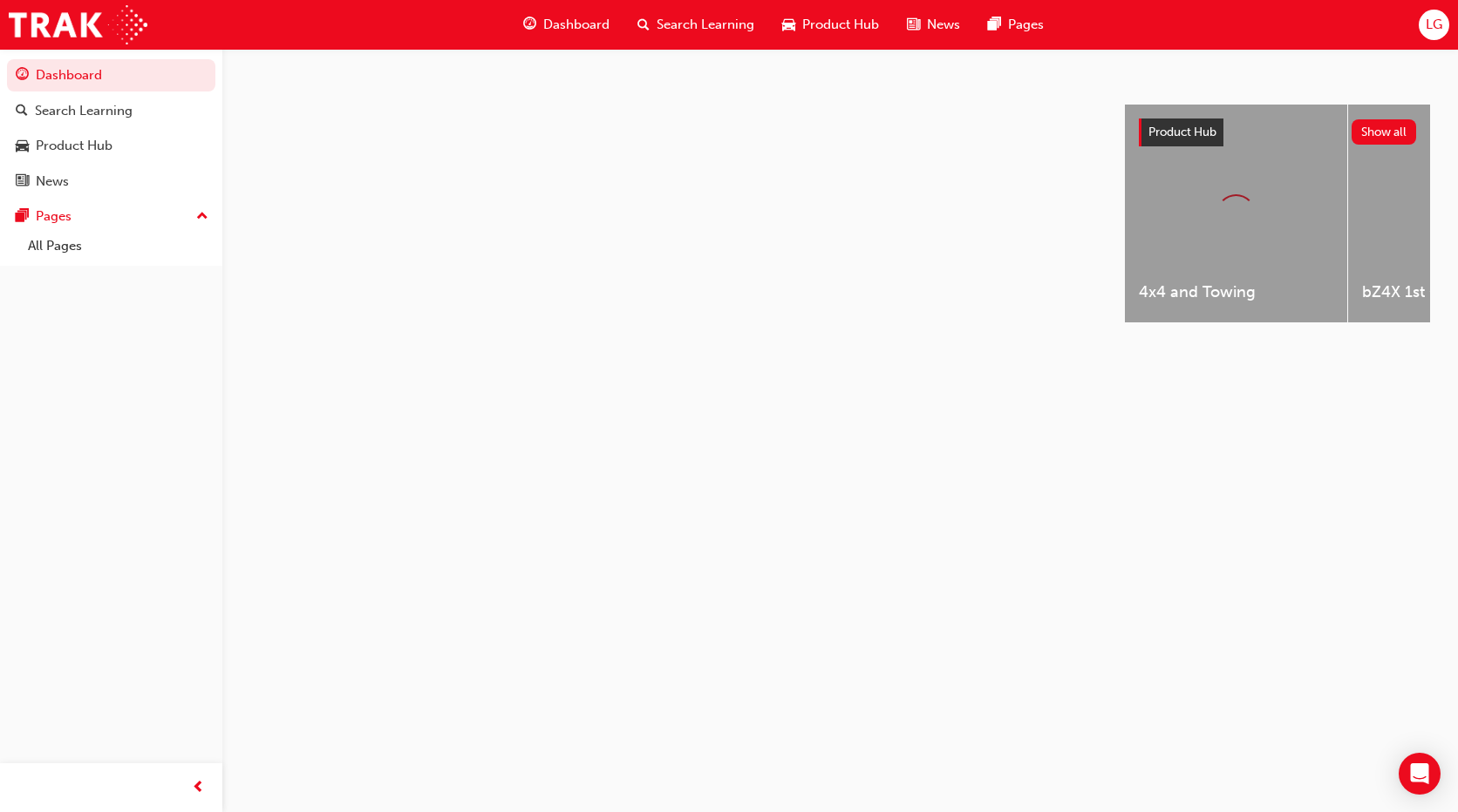 Image resolution: width=1458 pixels, height=812 pixels. I want to click on a: Dashboard, so click(111, 75).